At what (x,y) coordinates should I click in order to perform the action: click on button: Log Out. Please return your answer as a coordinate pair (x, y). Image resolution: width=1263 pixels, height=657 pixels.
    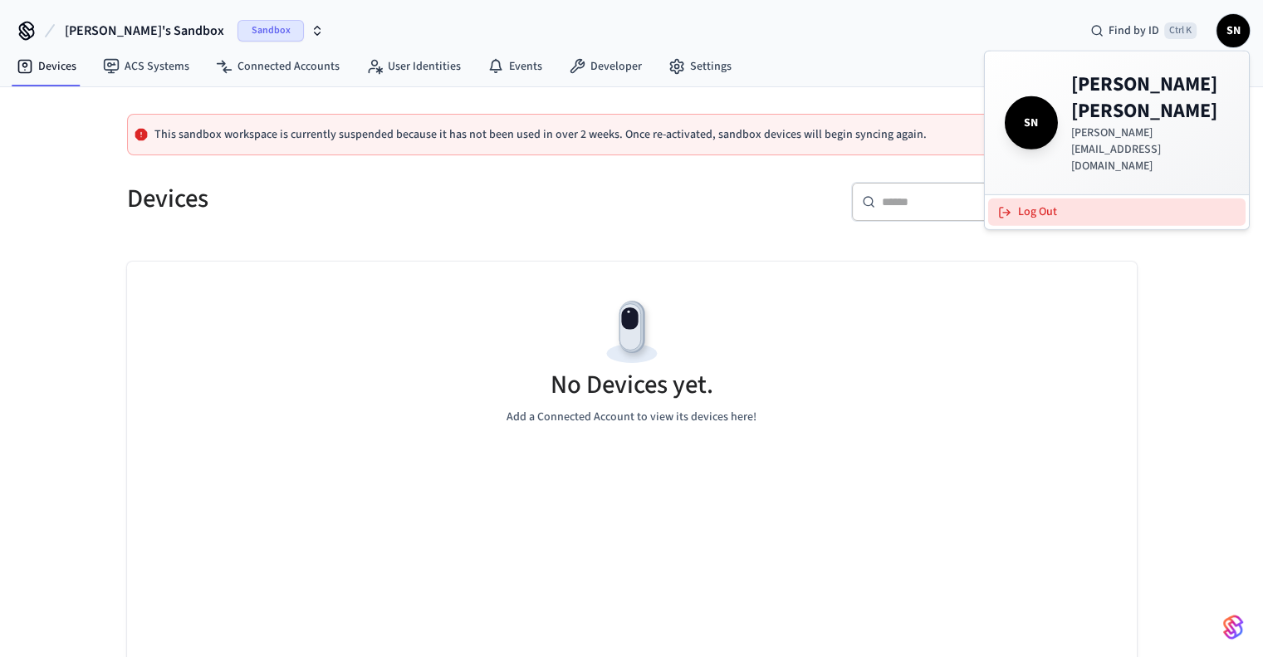
    Looking at the image, I should click on (1117, 212).